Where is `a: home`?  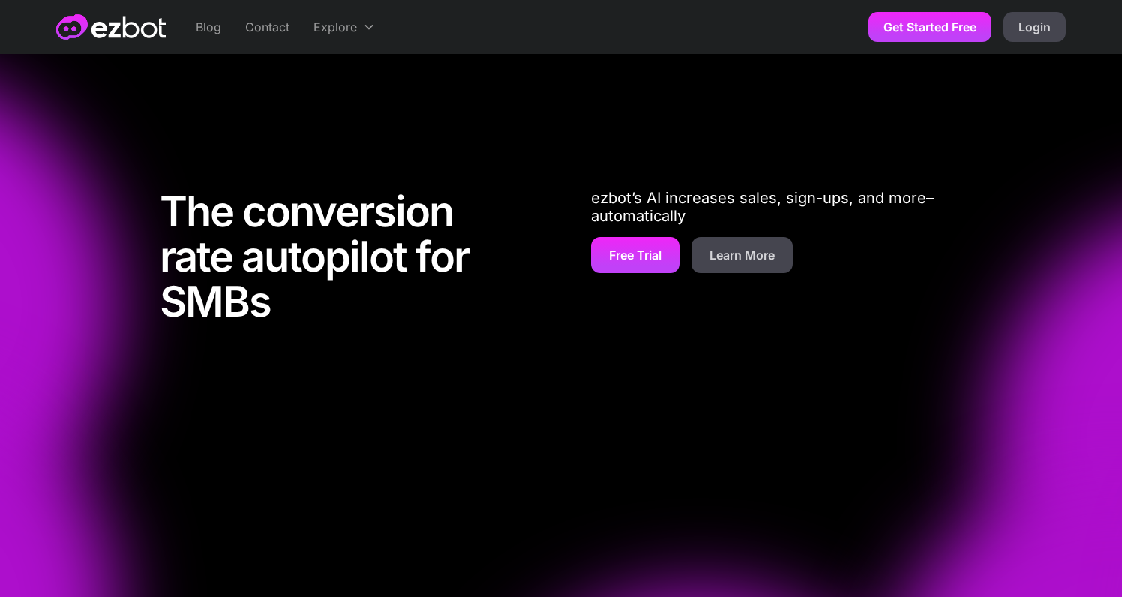 a: home is located at coordinates (111, 27).